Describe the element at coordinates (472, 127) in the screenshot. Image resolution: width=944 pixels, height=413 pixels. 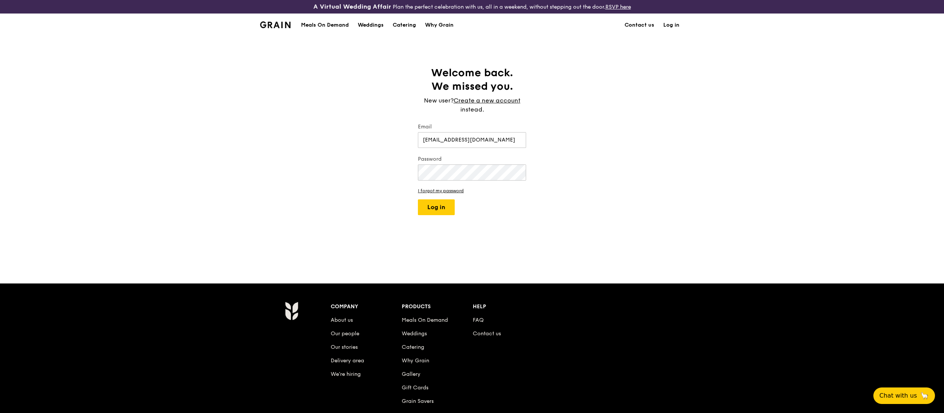
I see `label: Email` at that location.